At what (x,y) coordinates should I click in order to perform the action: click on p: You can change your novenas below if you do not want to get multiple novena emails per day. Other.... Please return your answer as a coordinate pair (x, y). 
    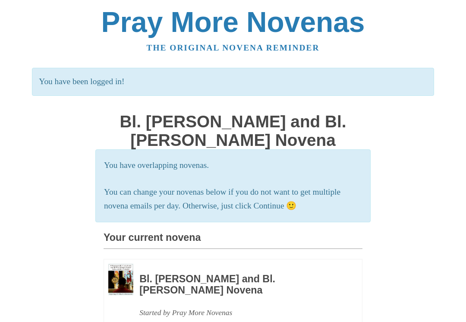
    Looking at the image, I should click on (233, 199).